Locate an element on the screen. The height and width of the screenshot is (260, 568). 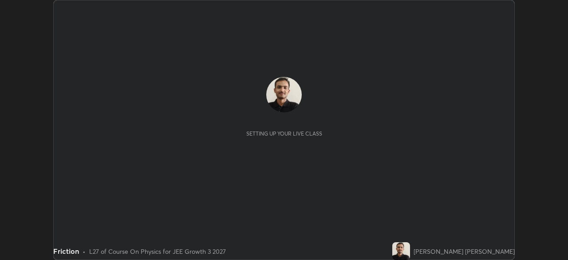
div: L27 of Course On Physics for JEE Growth 3 2027 is located at coordinates (158, 251).